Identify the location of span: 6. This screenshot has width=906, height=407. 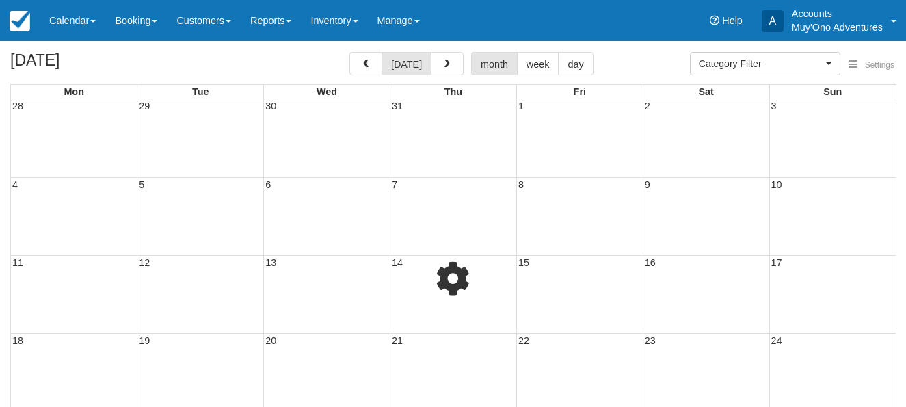
(268, 185).